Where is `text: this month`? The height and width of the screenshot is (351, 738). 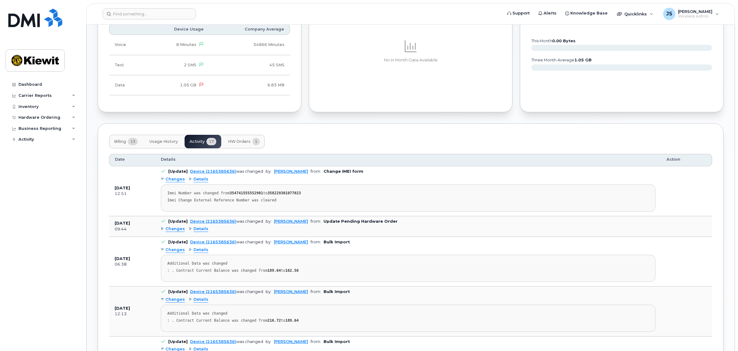 text: this month is located at coordinates (553, 41).